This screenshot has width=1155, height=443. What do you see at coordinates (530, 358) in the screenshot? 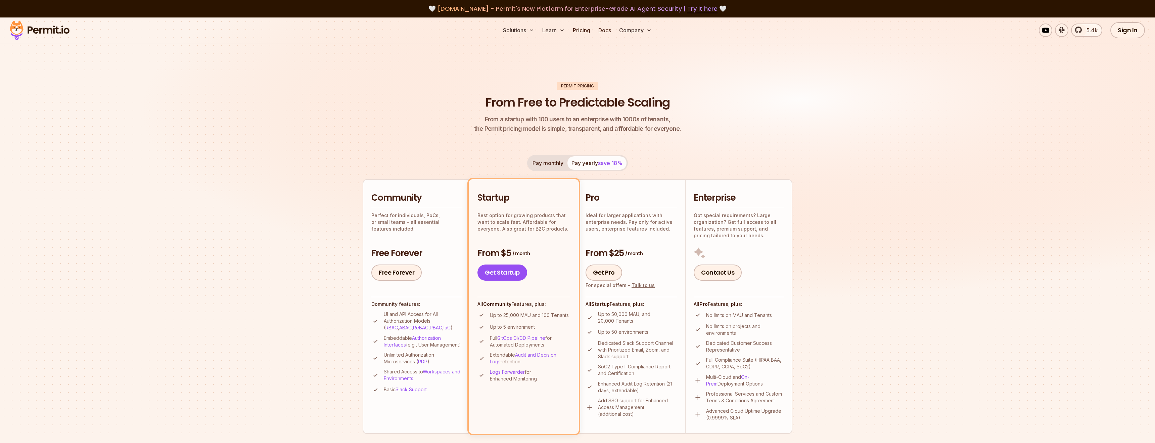
I see `p: Extendable retention` at bounding box center [530, 358].